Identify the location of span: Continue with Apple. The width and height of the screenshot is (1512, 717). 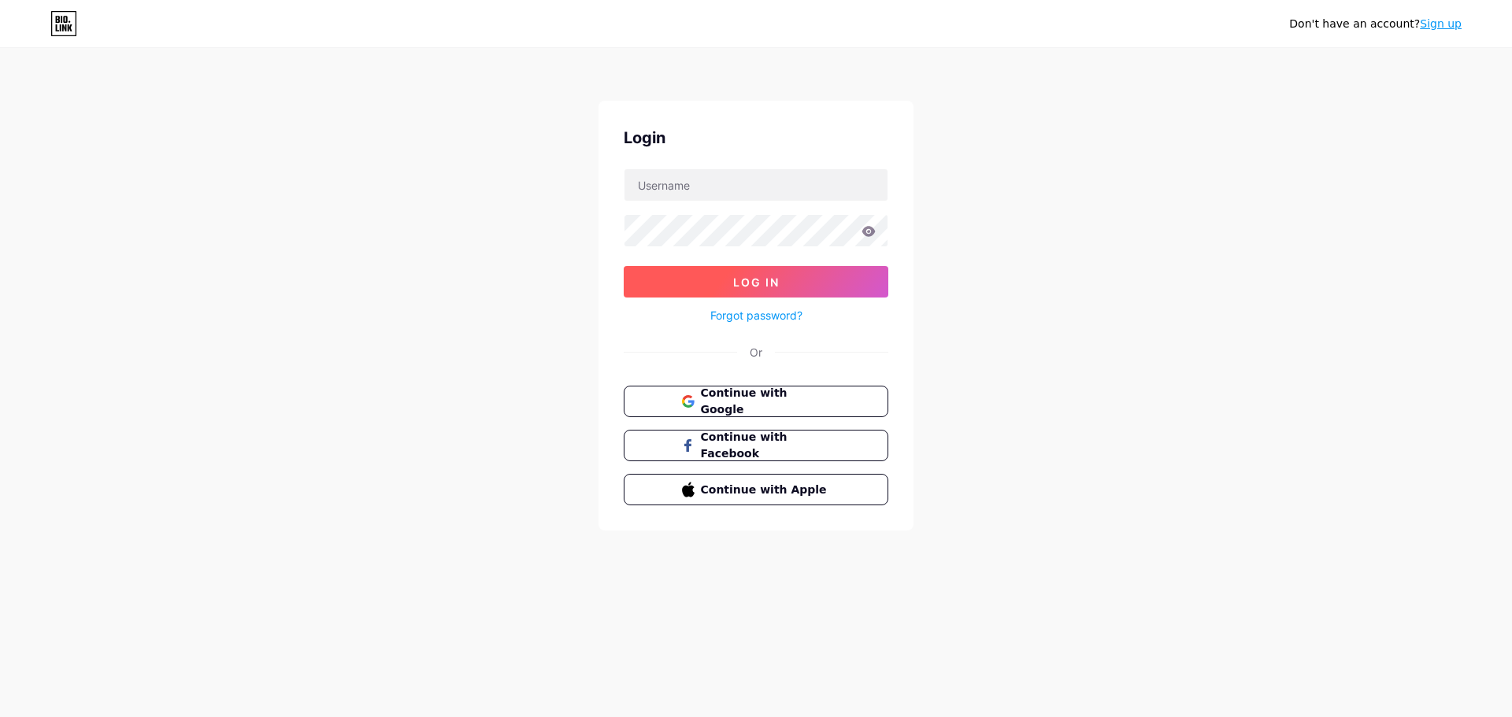
(765, 490).